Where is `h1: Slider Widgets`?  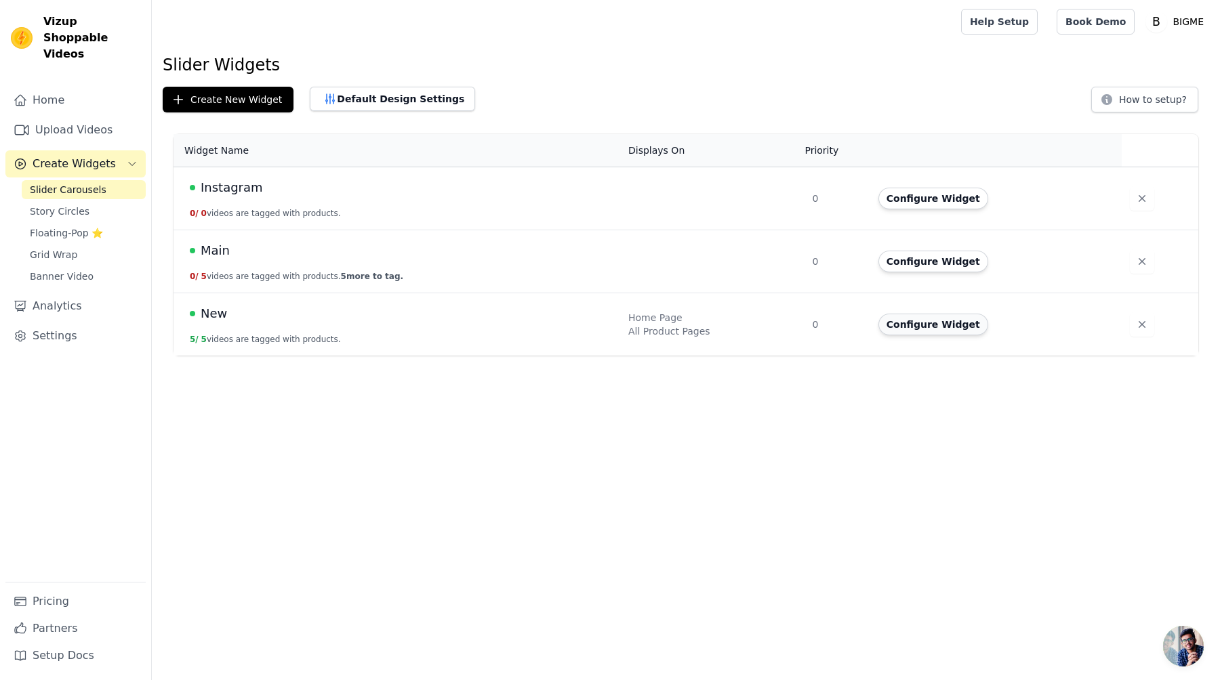 h1: Slider Widgets is located at coordinates (686, 65).